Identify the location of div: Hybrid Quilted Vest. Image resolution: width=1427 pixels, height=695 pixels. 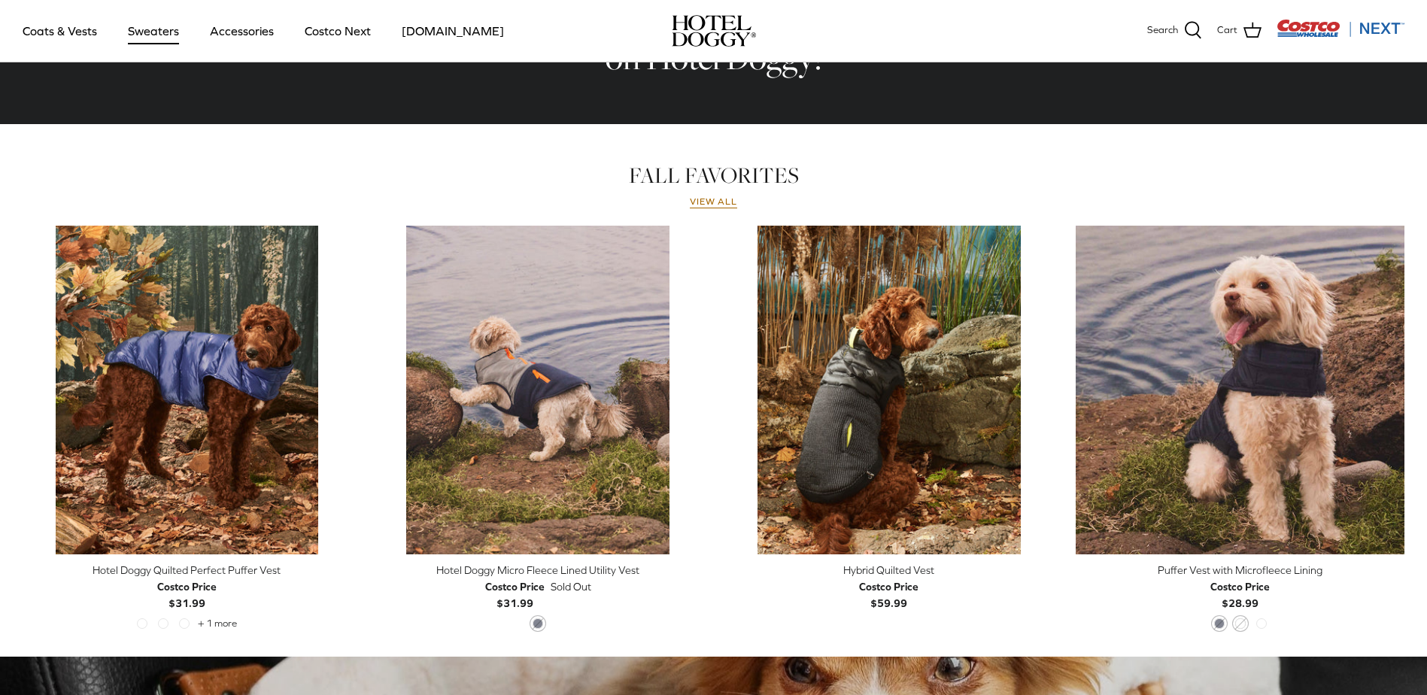
(889, 570).